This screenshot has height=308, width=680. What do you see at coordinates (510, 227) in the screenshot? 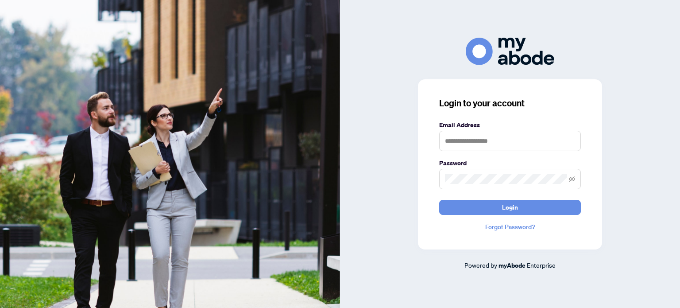
I see `a: Forgot Password?` at bounding box center [510, 227].